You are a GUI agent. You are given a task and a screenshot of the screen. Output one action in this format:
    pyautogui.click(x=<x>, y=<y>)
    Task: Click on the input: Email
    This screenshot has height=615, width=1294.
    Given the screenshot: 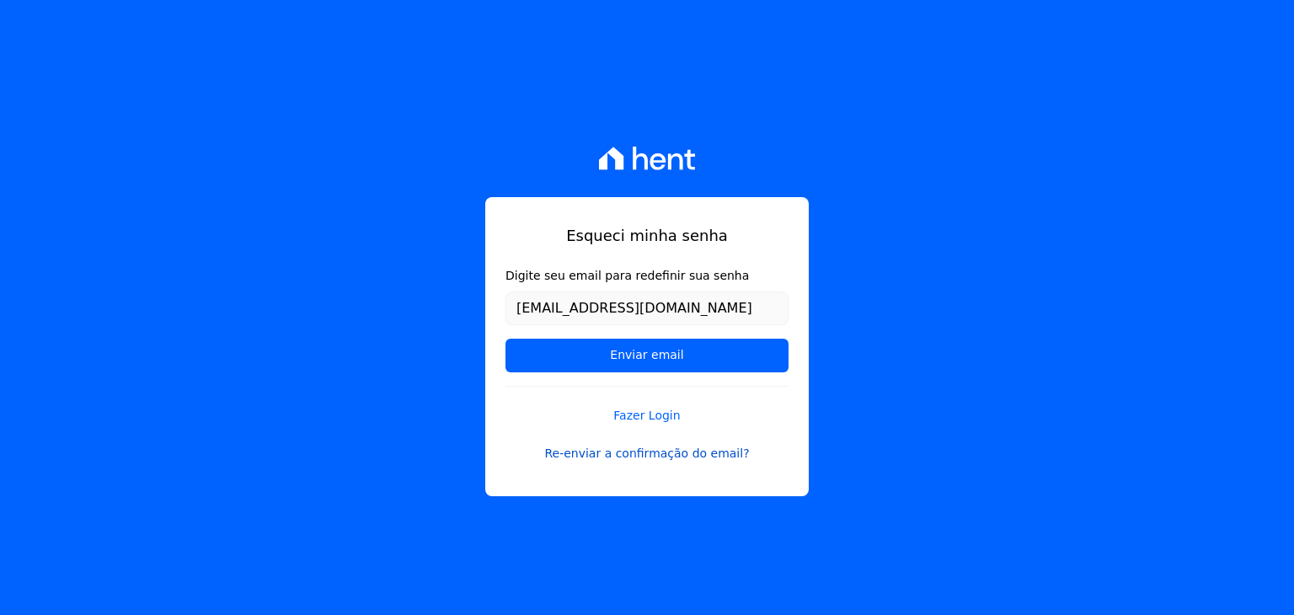 What is the action you would take?
    pyautogui.click(x=647, y=308)
    